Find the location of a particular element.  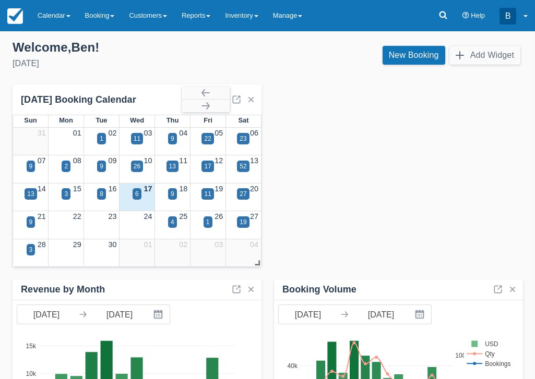

a: 10 is located at coordinates (148, 161).